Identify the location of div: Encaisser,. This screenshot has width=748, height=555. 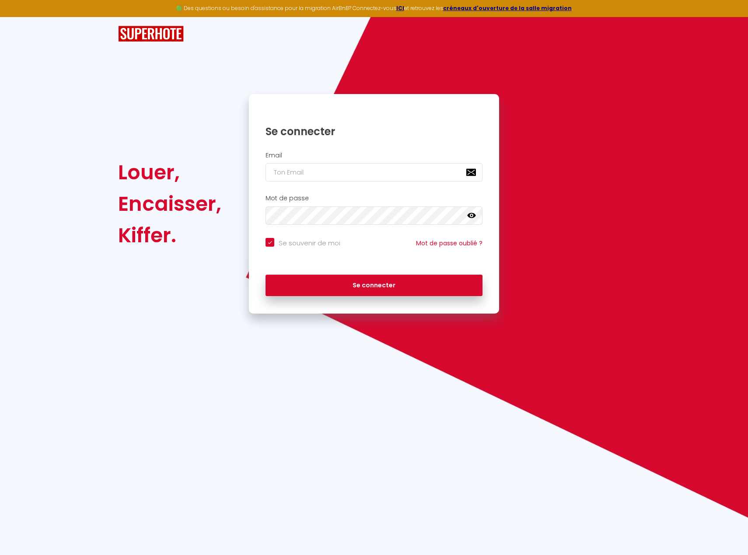
(170, 204).